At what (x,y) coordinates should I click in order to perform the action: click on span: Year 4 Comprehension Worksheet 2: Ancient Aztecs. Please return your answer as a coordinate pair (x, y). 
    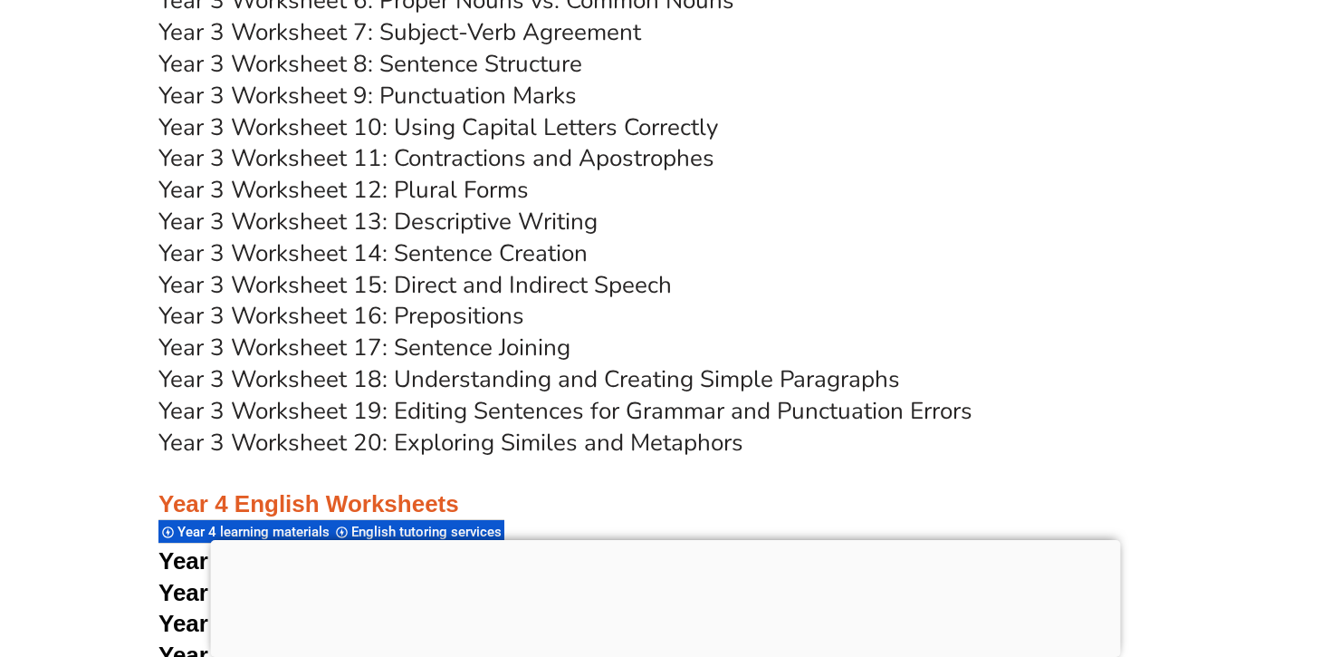
    Looking at the image, I should click on (449, 592).